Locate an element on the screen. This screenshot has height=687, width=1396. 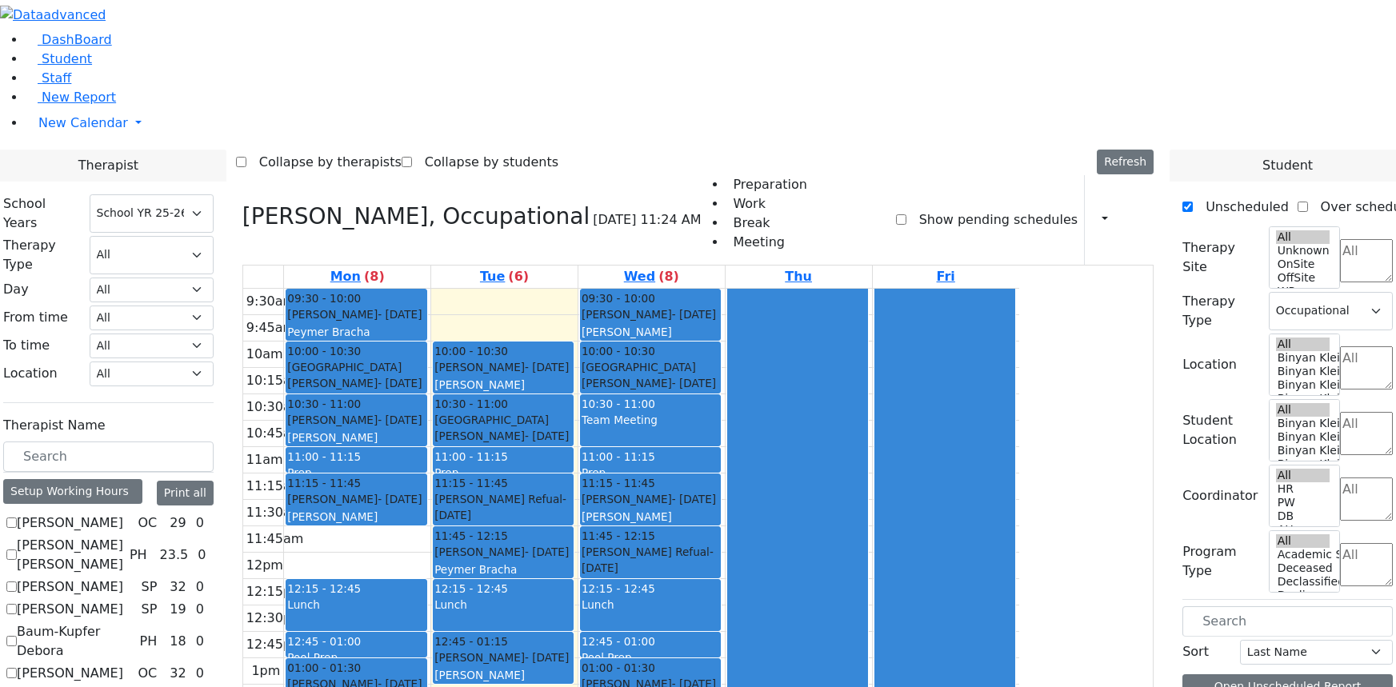
span: 12:15 - 12:45 is located at coordinates (618, 589).